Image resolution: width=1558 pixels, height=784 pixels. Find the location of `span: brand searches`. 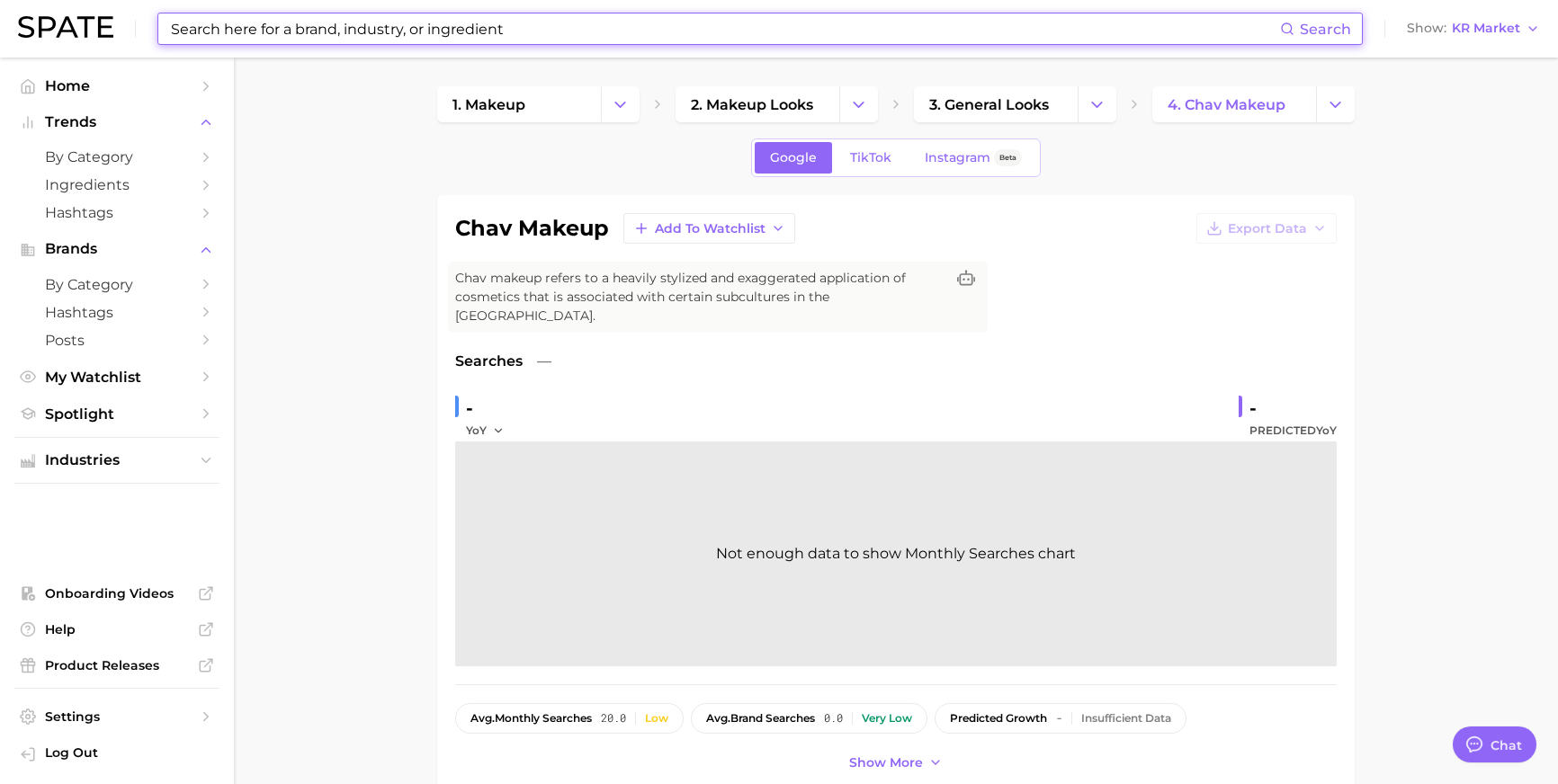

span: brand searches is located at coordinates (761, 718).